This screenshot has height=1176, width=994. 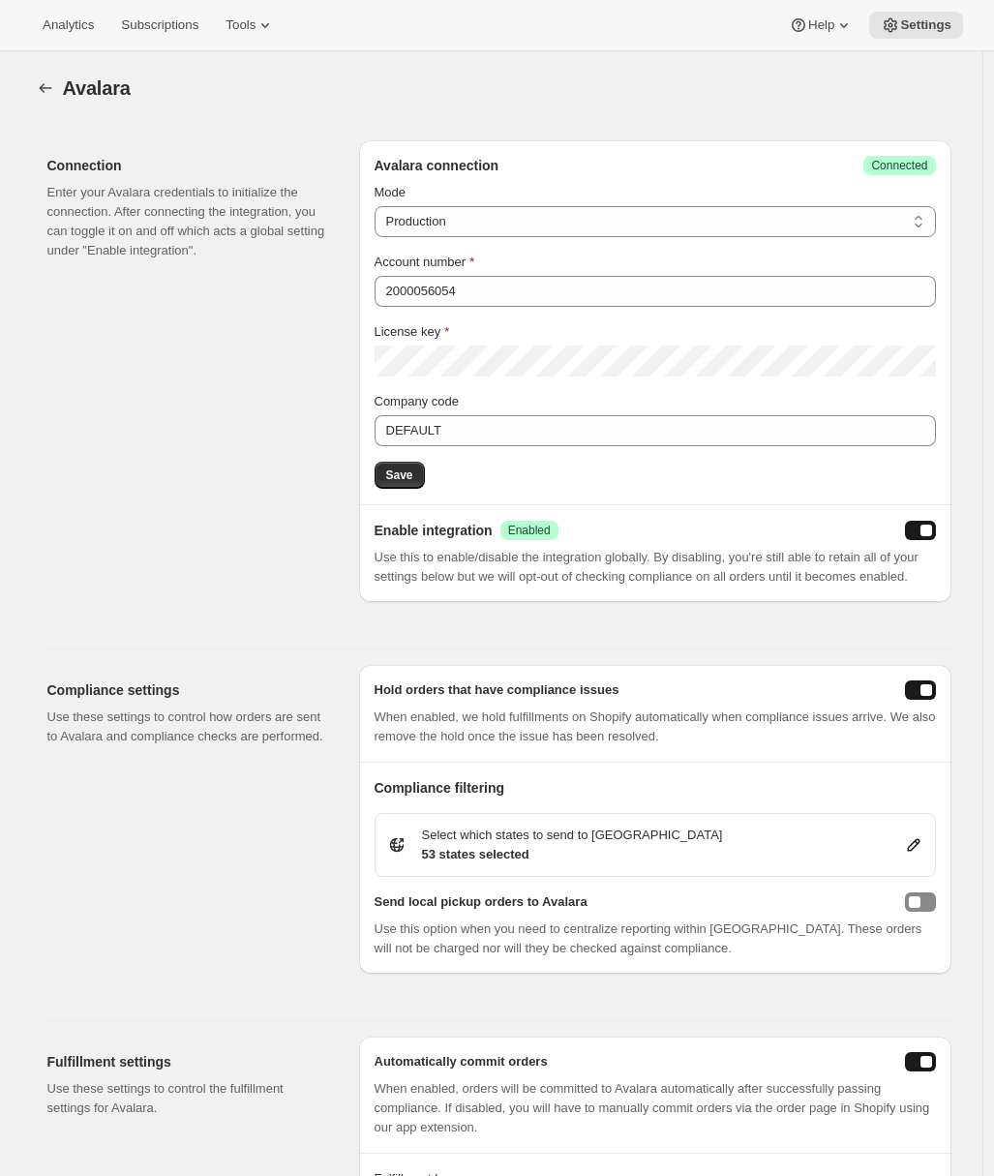 What do you see at coordinates (240, 25) in the screenshot?
I see `span: Tools` at bounding box center [240, 25].